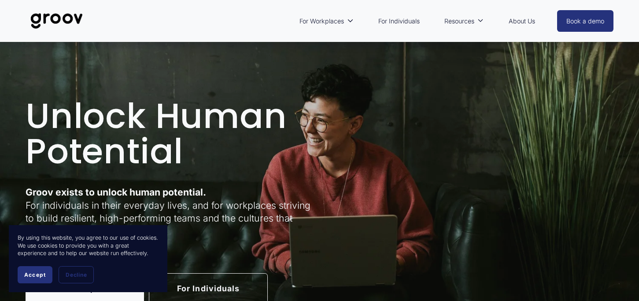 The width and height of the screenshot is (639, 301). Describe the element at coordinates (88, 258) in the screenshot. I see `section: Cookie banner` at that location.